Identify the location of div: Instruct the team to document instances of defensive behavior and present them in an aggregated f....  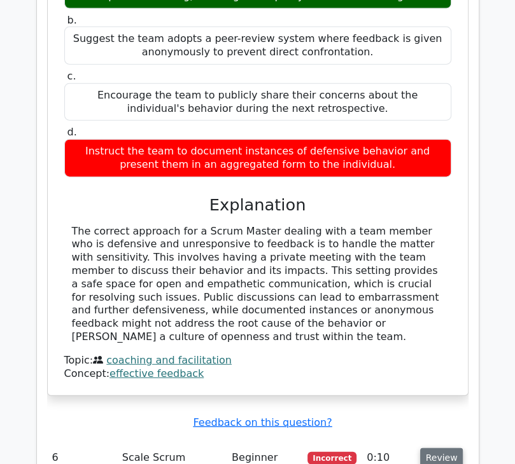
(258, 158).